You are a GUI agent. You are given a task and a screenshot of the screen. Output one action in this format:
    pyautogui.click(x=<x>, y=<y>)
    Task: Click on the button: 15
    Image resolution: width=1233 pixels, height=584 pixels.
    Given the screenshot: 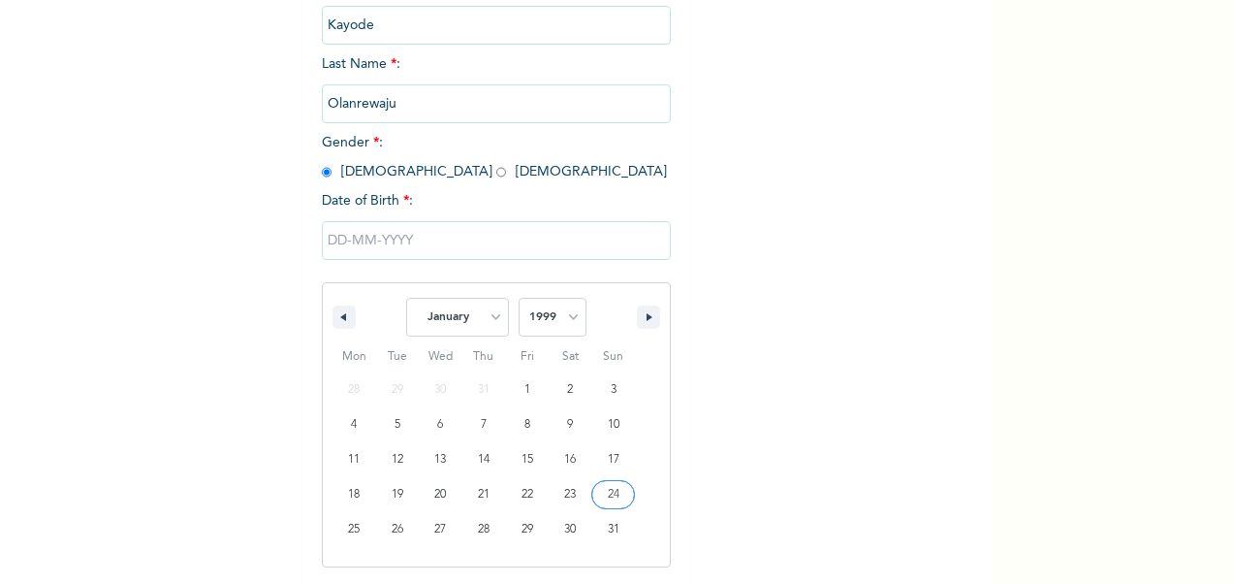 What is the action you would take?
    pyautogui.click(x=526, y=460)
    